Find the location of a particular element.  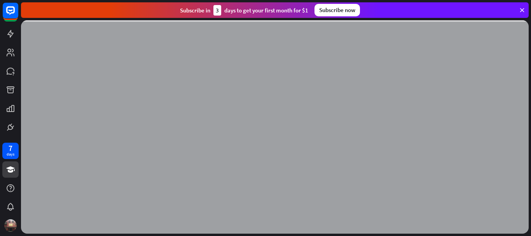

a: 7 days is located at coordinates (10, 151).